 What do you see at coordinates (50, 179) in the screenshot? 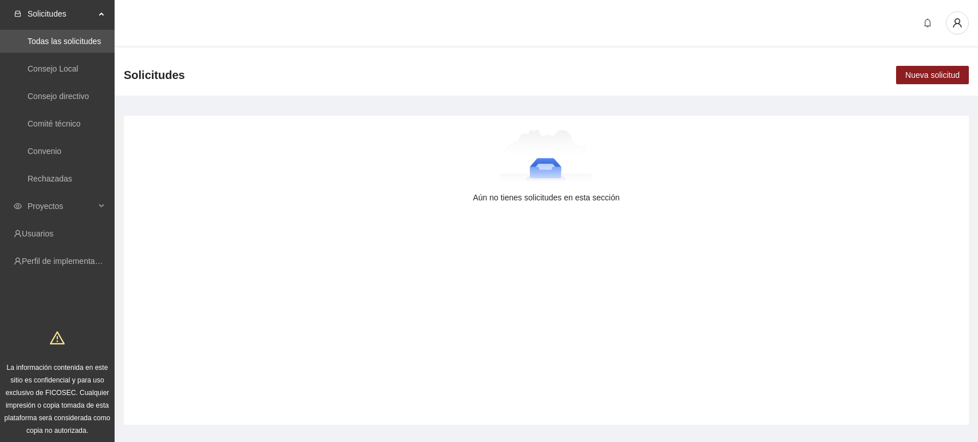
I see `a: Rechazadas` at bounding box center [50, 179].